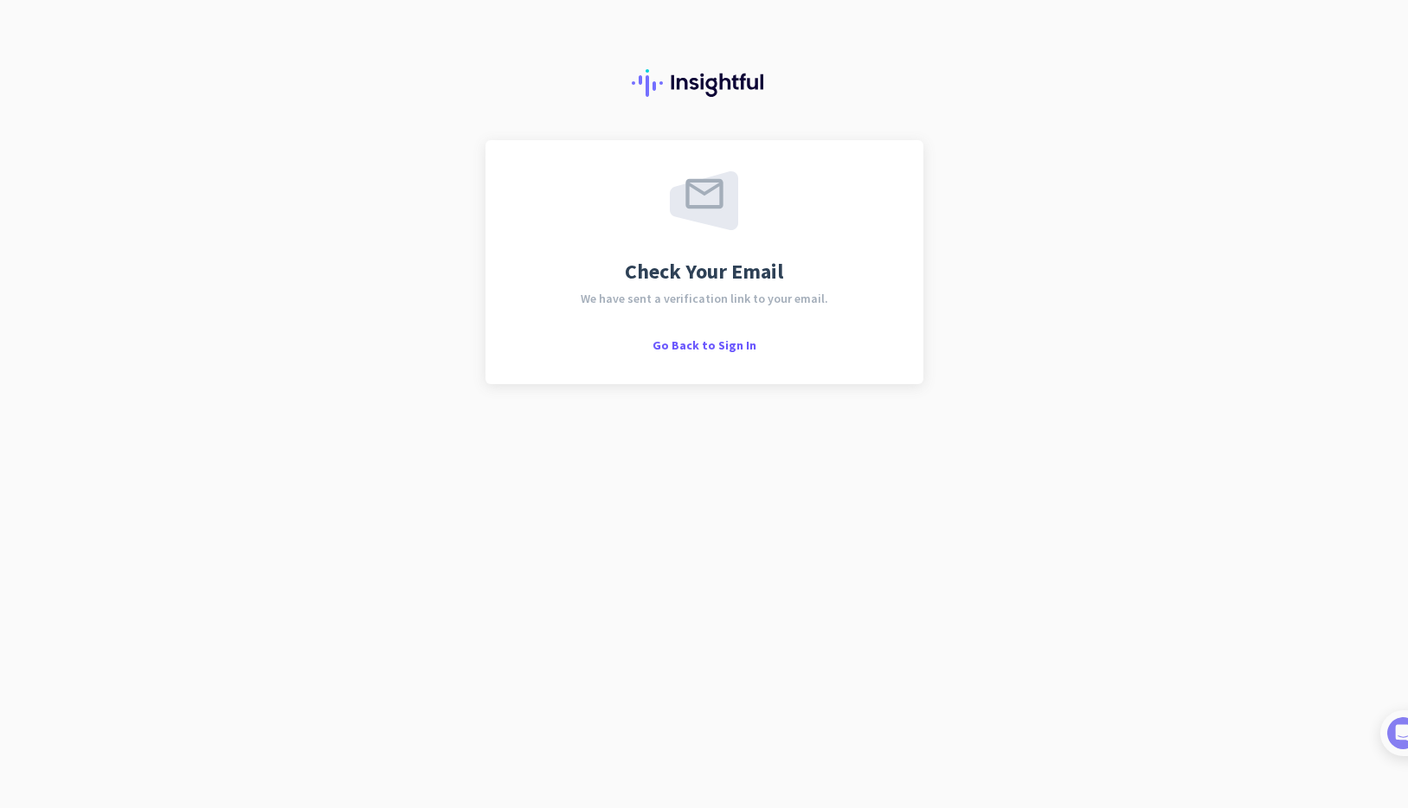 The image size is (1408, 808). Describe the element at coordinates (704, 345) in the screenshot. I see `span: Go Back to Sign In` at that location.